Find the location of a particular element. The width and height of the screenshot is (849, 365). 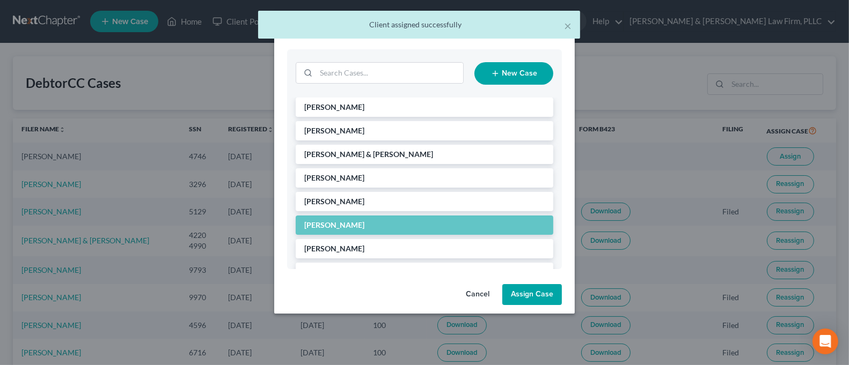

input: Search Cases... is located at coordinates (389, 73).